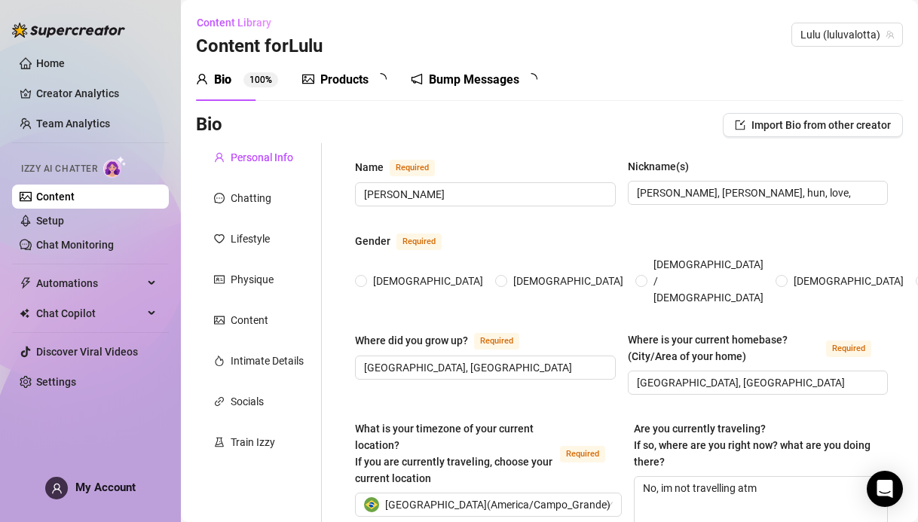  What do you see at coordinates (369, 167) in the screenshot?
I see `div: Name` at bounding box center [369, 167].